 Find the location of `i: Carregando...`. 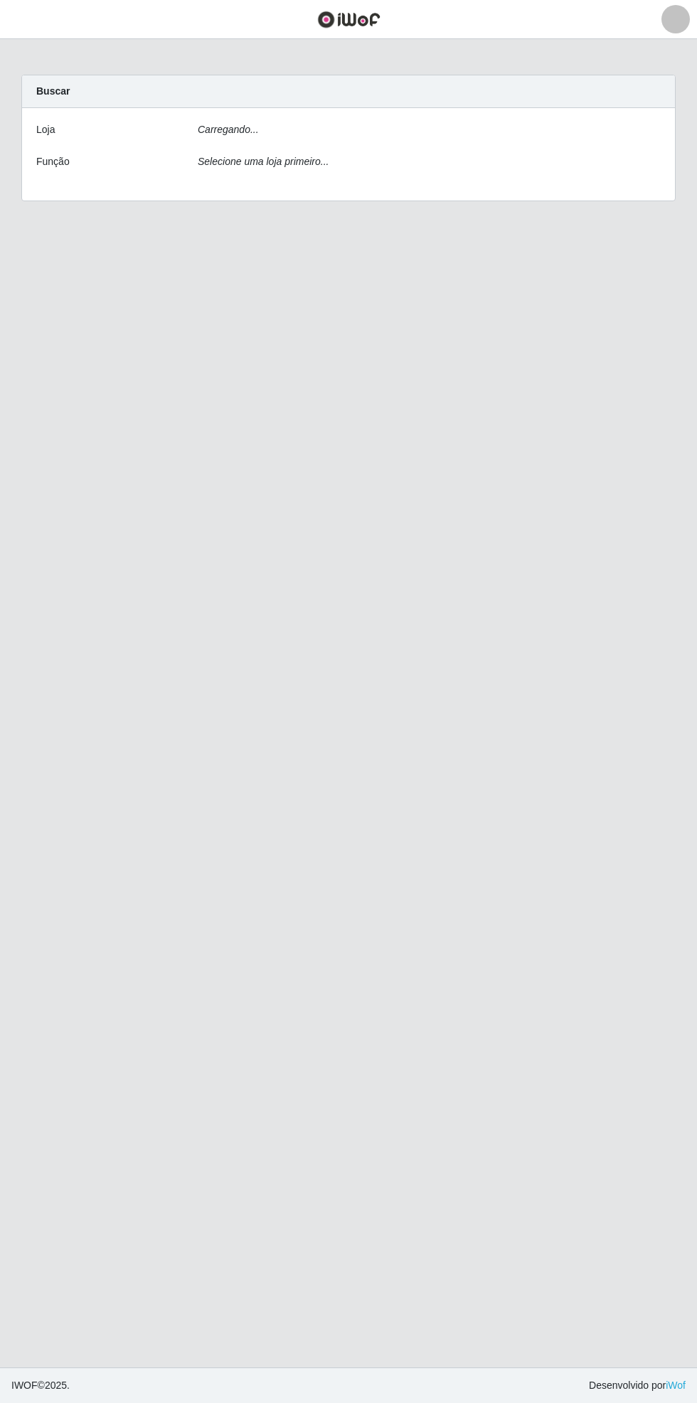

i: Carregando... is located at coordinates (228, 129).